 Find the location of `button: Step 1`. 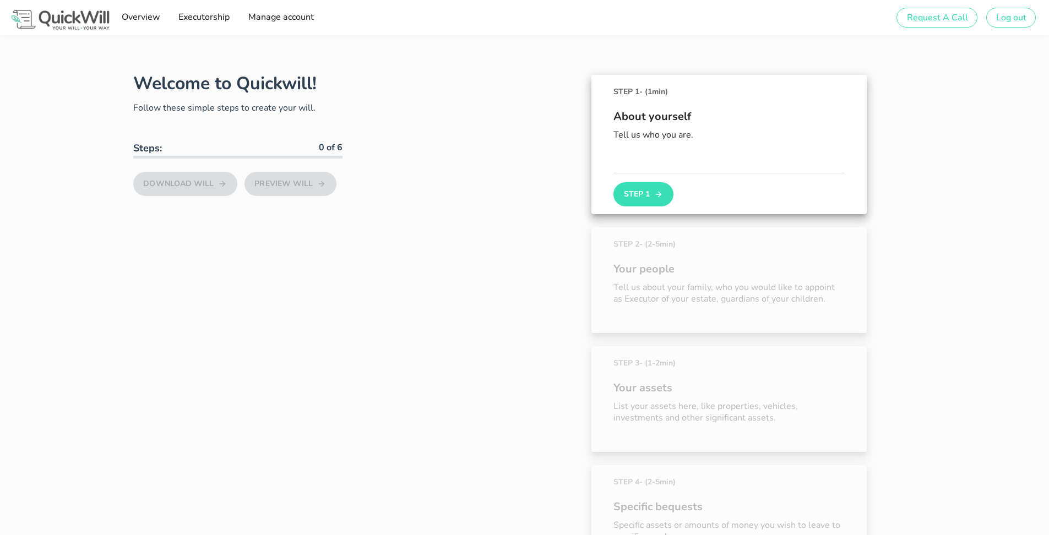

button: Step 1 is located at coordinates (643, 194).